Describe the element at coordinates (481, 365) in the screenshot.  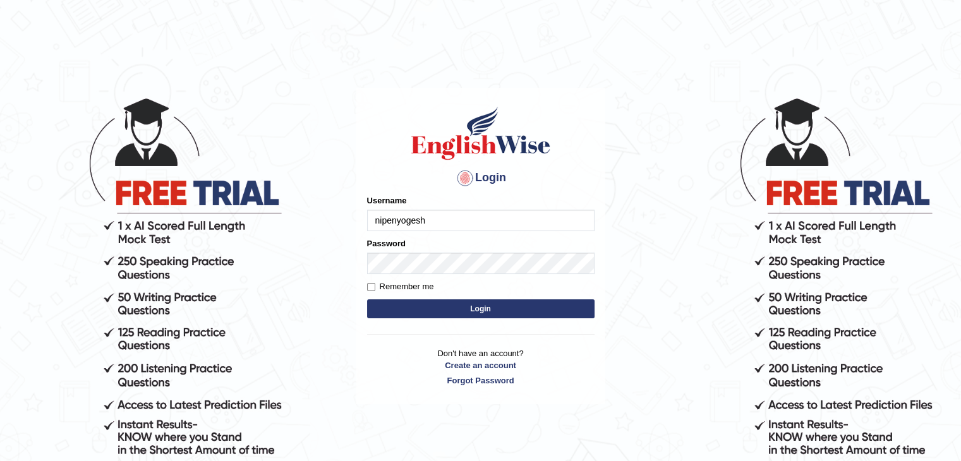
I see `a: Create an account` at that location.